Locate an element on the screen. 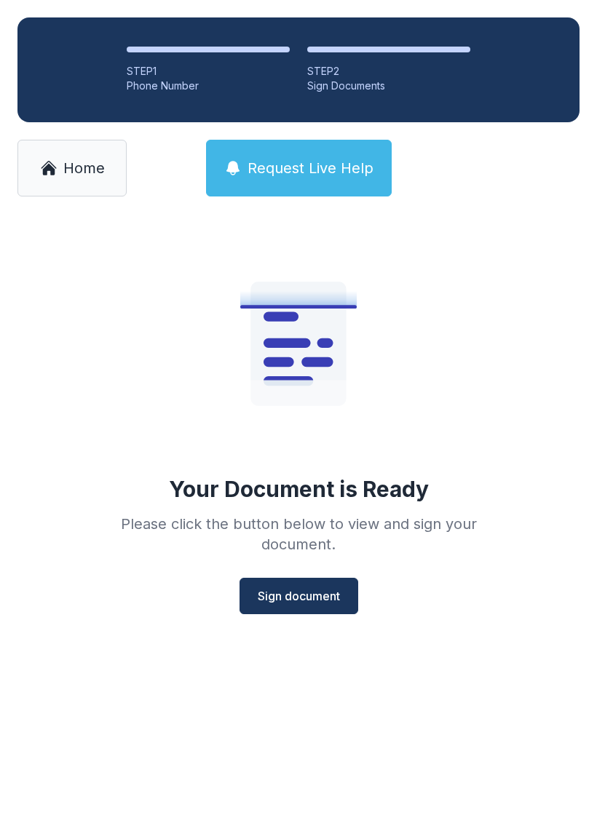 Image resolution: width=597 pixels, height=823 pixels. div: Sign Documents is located at coordinates (389, 86).